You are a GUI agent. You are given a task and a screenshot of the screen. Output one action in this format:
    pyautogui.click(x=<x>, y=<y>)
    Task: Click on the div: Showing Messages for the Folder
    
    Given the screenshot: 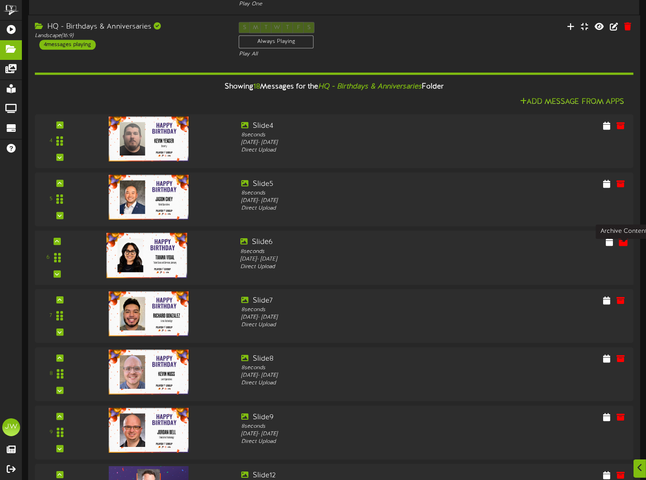 What is the action you would take?
    pyautogui.click(x=334, y=87)
    